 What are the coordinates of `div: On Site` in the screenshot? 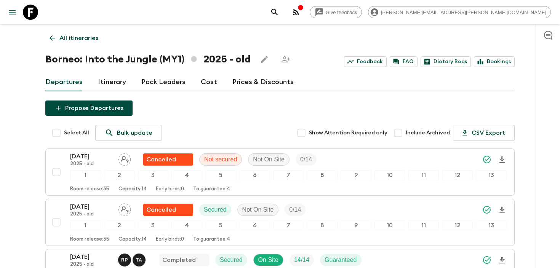 It's located at (268, 260).